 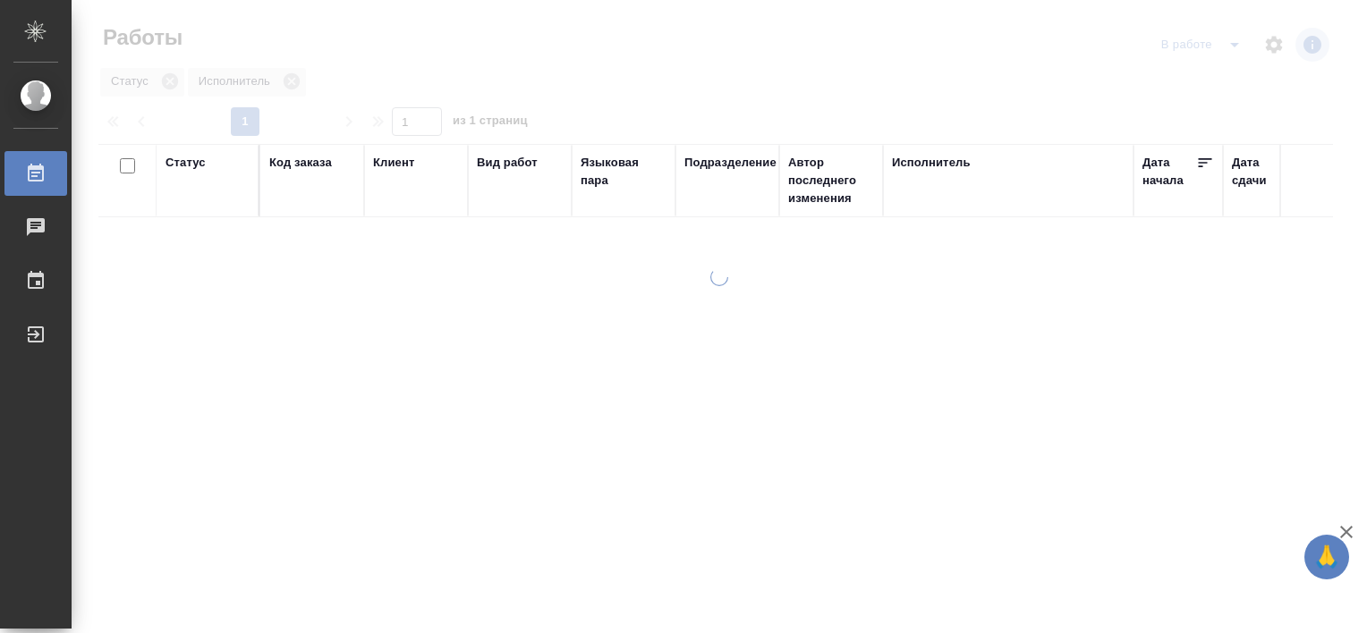 What do you see at coordinates (507, 163) in the screenshot?
I see `div: Вид работ` at bounding box center [507, 163].